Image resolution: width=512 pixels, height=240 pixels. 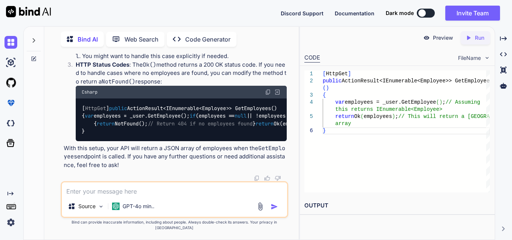 What do you see at coordinates (102, 65) in the screenshot?
I see `strong: HTTP Status Codes` at bounding box center [102, 65].